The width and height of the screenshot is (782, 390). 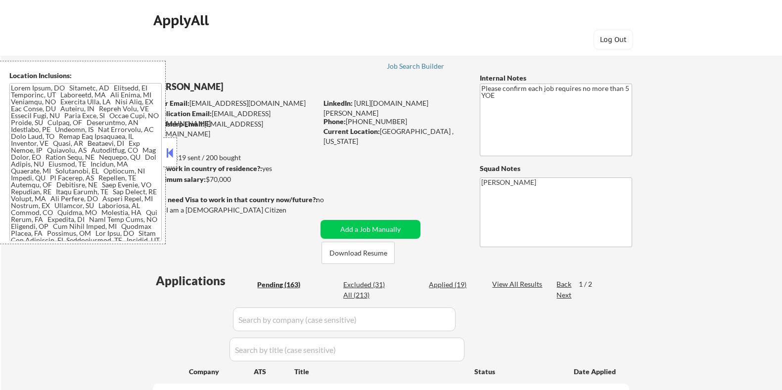 I want to click on input: Search by company (case sensitive), so click(x=344, y=319).